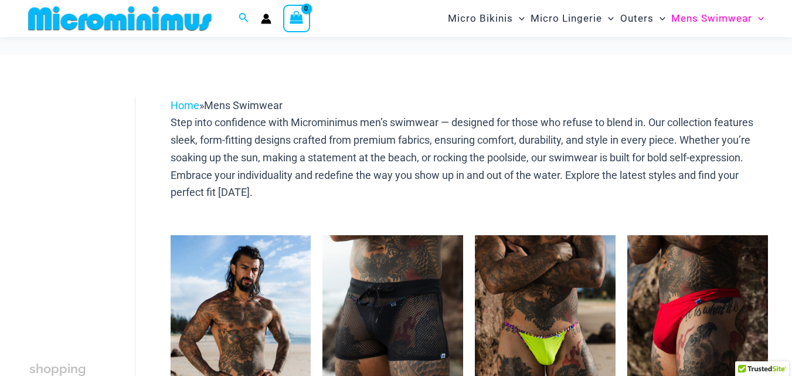 This screenshot has width=792, height=376. What do you see at coordinates (718, 18) in the screenshot?
I see `a: Mens SwimwearMenu ToggleMenu Toggle` at bounding box center [718, 18].